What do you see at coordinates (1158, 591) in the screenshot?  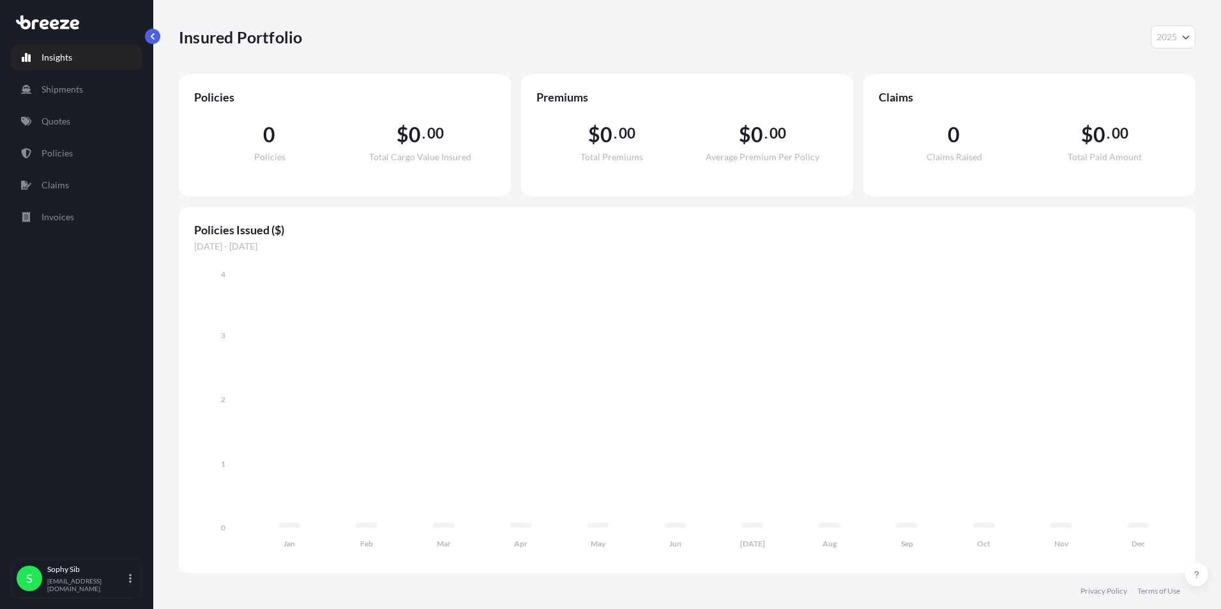 I see `a: Terms of Use` at bounding box center [1158, 591].